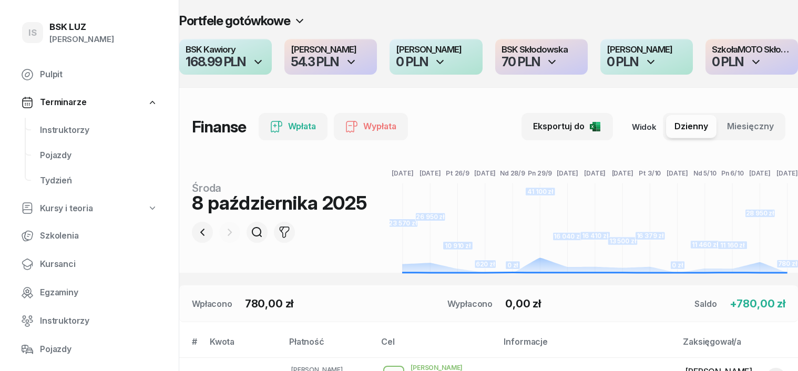 This screenshot has width=798, height=371. Describe the element at coordinates (750, 127) in the screenshot. I see `button: Miesięczny` at that location.